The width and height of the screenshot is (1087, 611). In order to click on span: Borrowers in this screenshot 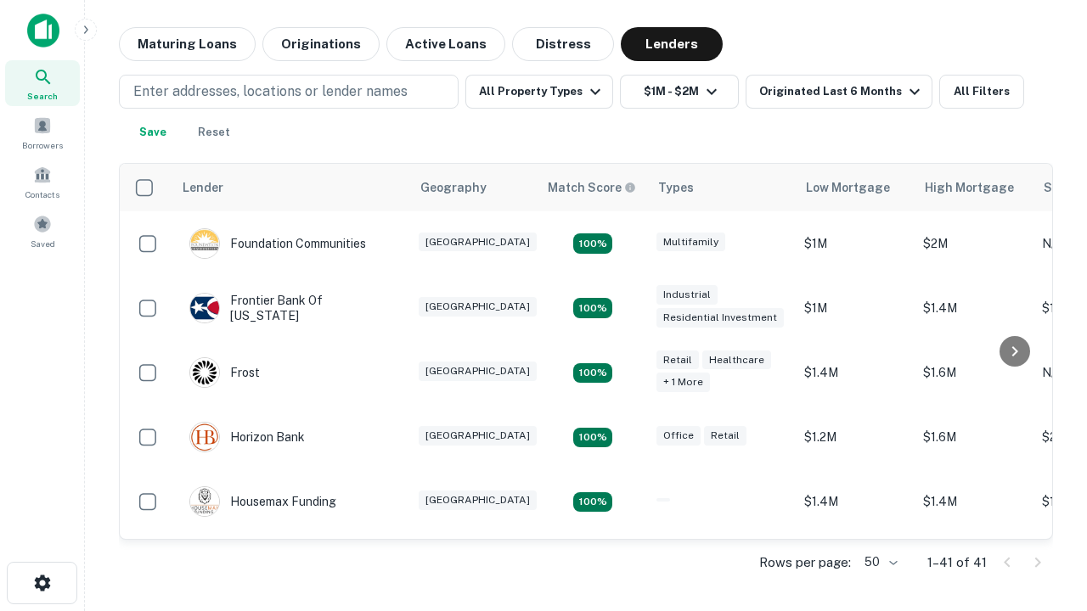, I will do `click(42, 145)`.